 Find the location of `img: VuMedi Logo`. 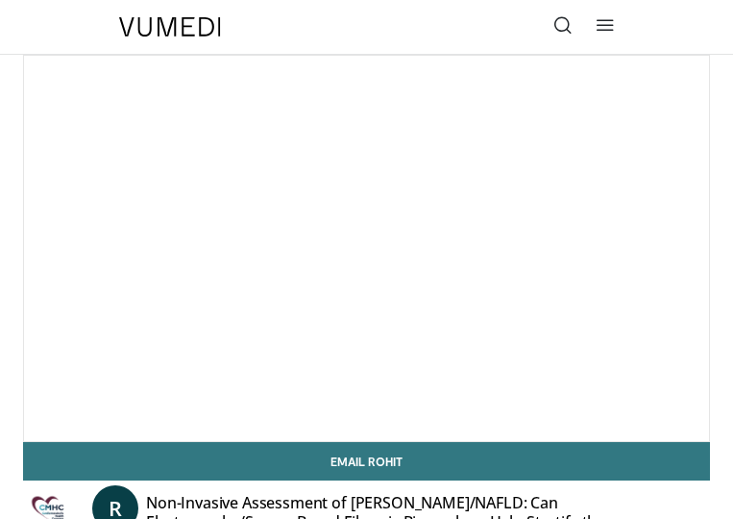

img: VuMedi Logo is located at coordinates (170, 27).